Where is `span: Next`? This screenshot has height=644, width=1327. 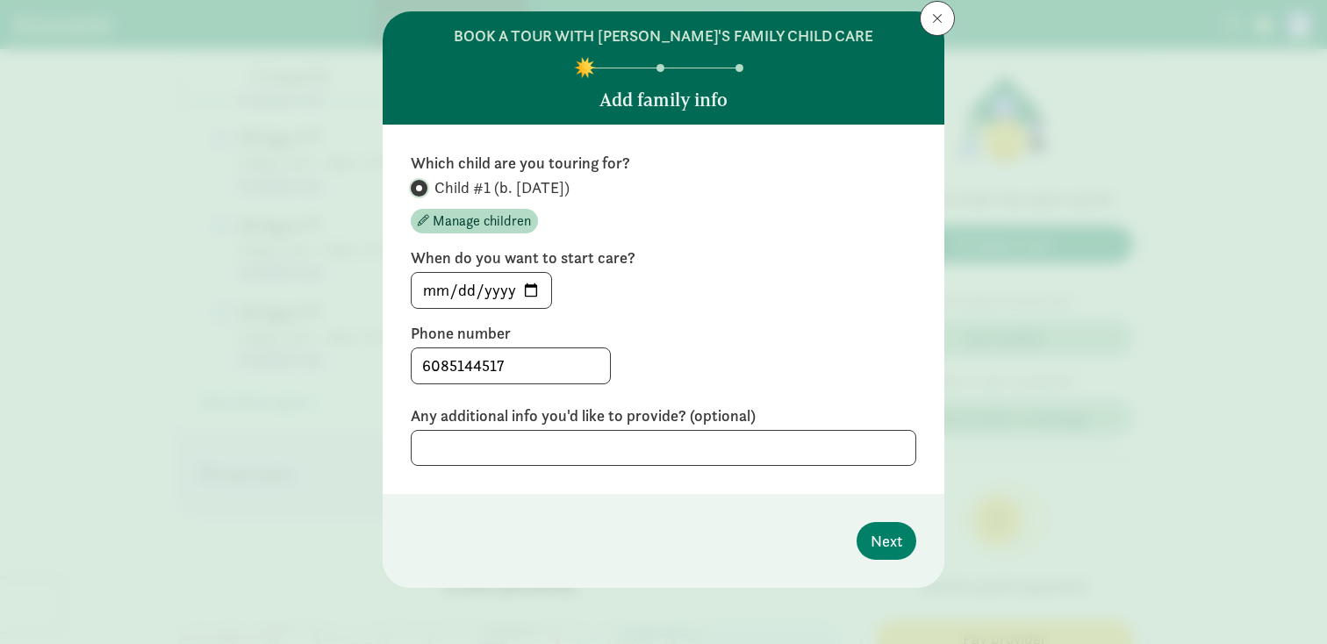
span: Next is located at coordinates (886, 540).